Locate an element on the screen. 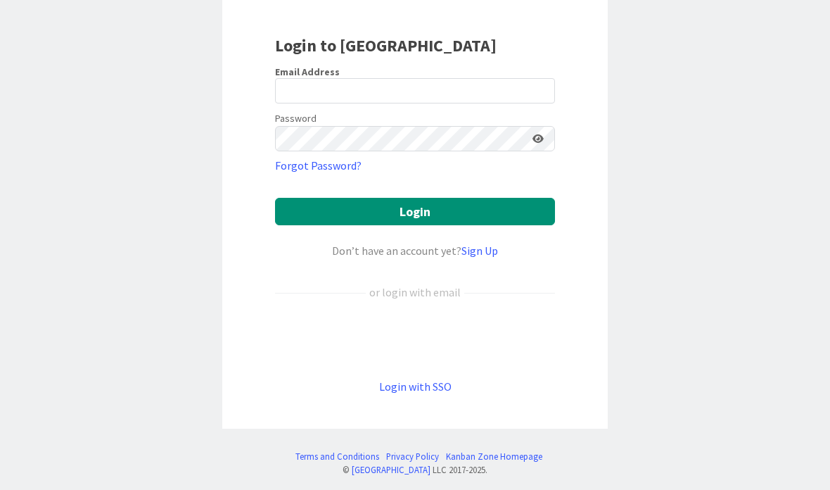 This screenshot has height=490, width=830. a: Terms and Conditions is located at coordinates (337, 456).